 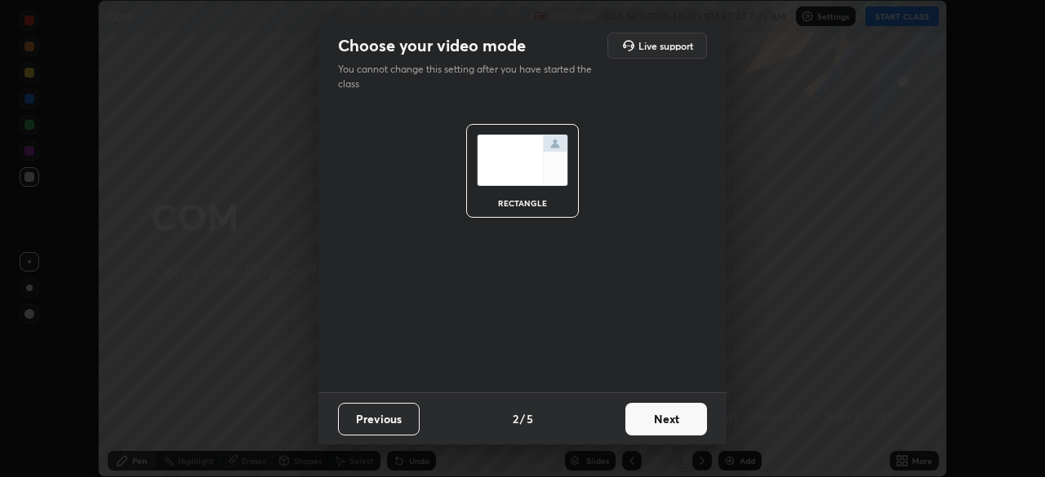 What do you see at coordinates (432, 46) in the screenshot?
I see `h2: Choose your video mode` at bounding box center [432, 46].